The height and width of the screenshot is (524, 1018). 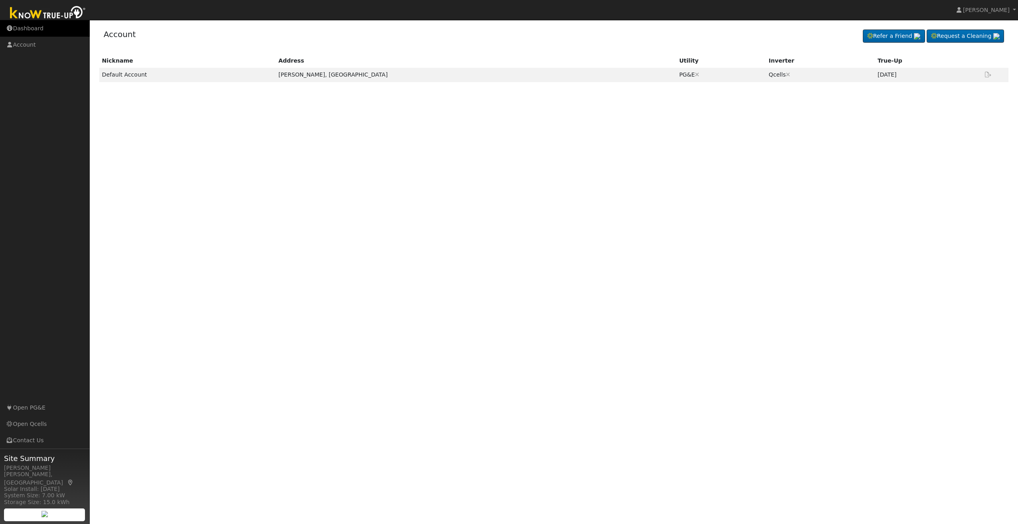 I want to click on div: Utility, so click(x=722, y=61).